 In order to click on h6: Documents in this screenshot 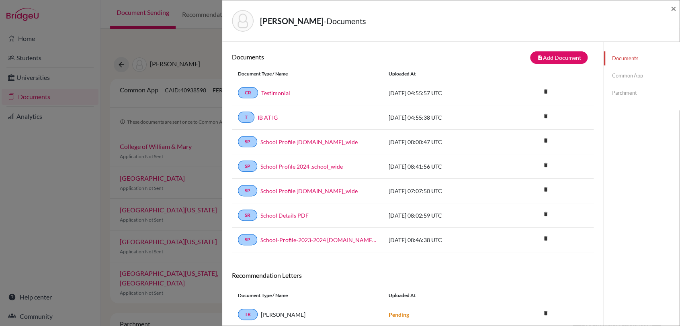, I will do `click(322, 57)`.